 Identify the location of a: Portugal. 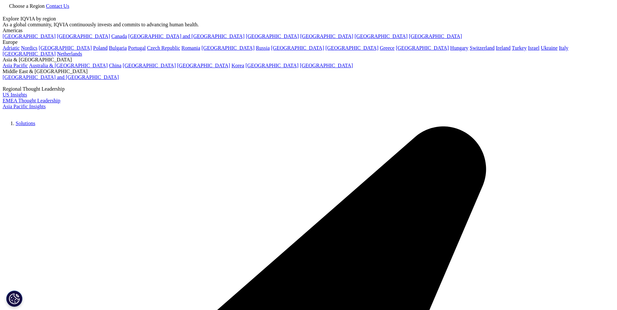
(137, 48).